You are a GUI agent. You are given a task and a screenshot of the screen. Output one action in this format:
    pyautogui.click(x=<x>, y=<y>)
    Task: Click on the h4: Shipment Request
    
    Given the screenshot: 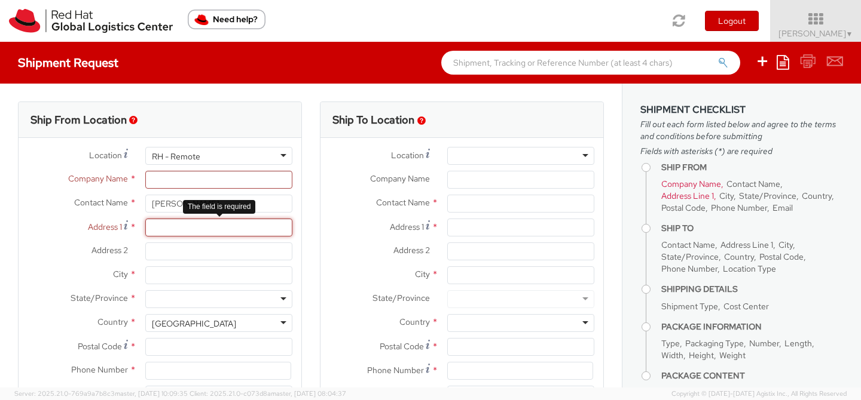 What is the action you would take?
    pyautogui.click(x=68, y=63)
    